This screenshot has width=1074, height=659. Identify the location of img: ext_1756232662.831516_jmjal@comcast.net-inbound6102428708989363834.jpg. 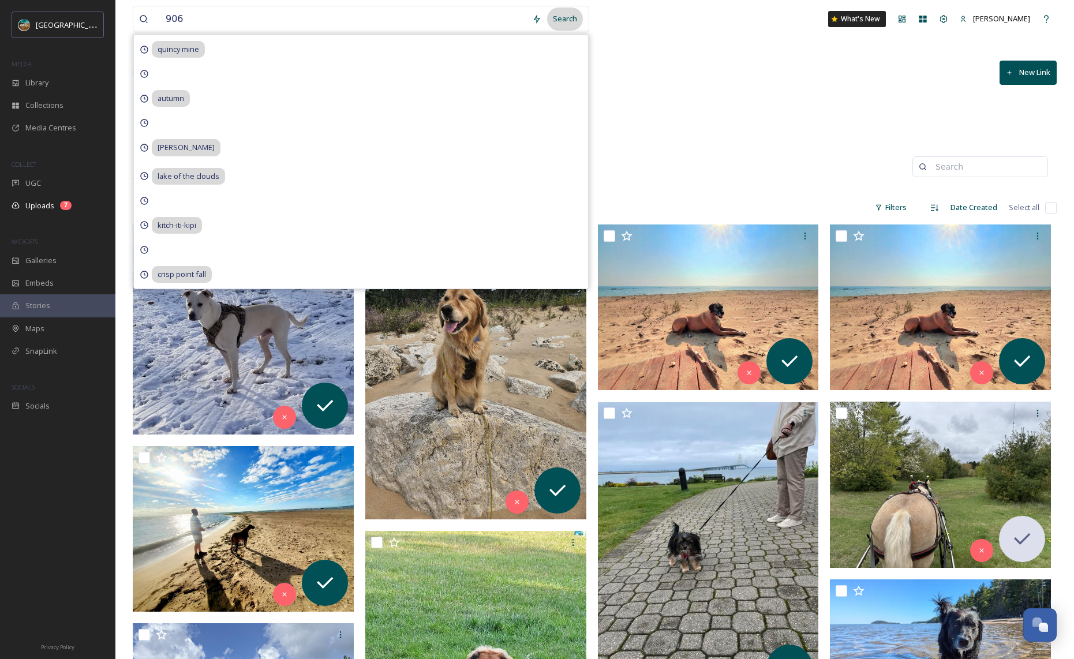
(243, 528).